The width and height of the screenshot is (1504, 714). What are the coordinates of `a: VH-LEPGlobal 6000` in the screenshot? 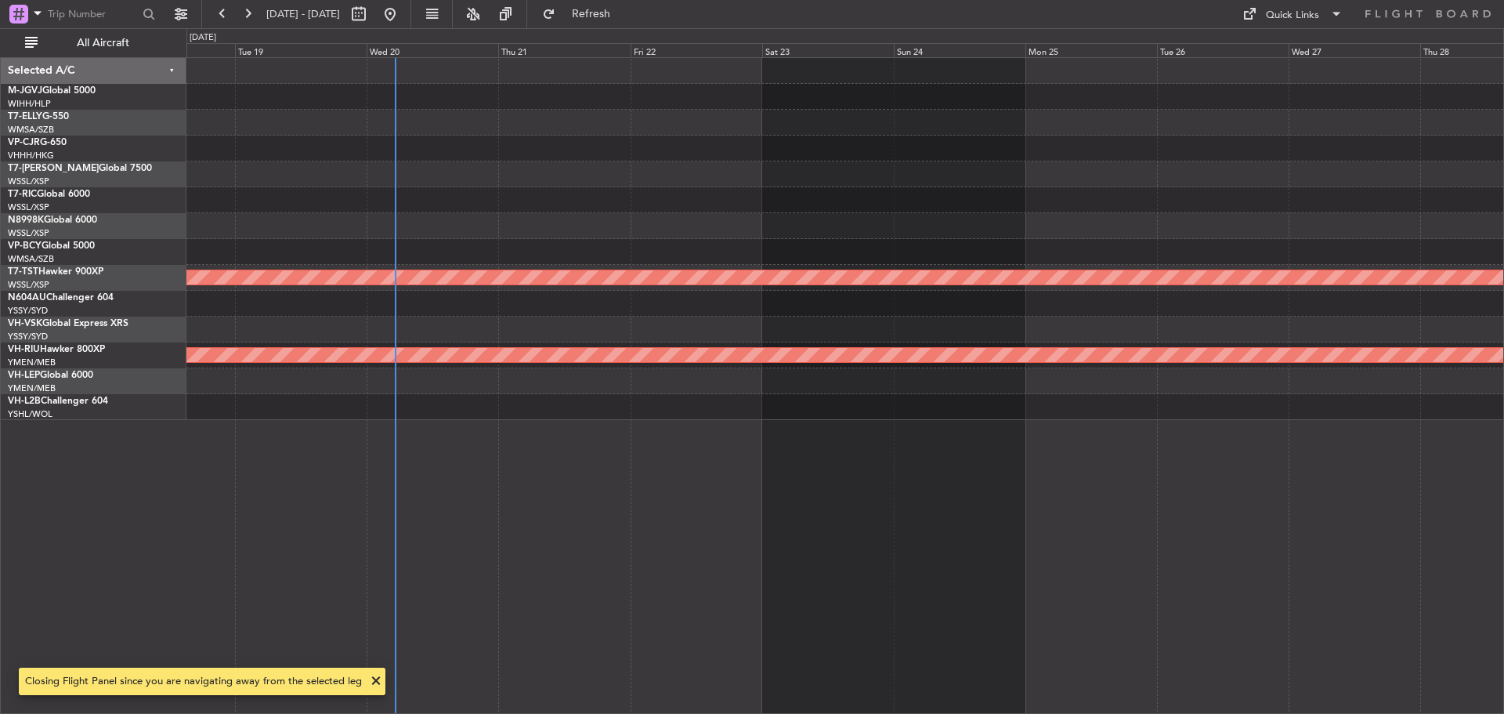 It's located at (50, 375).